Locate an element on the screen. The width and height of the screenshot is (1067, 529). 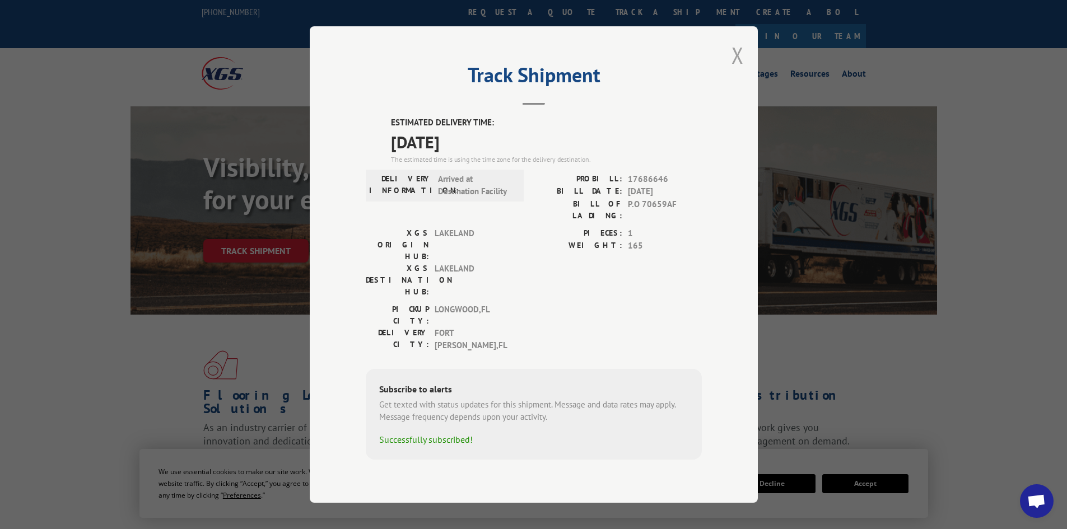
button: Close modal is located at coordinates (738, 55).